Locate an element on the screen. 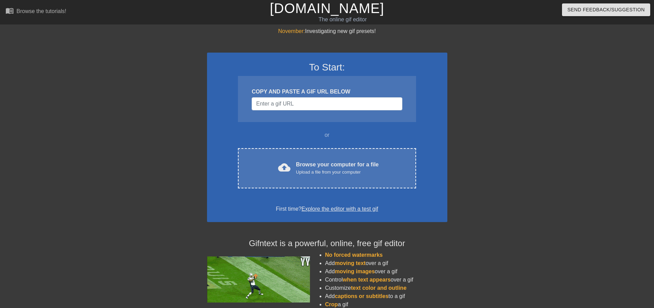 This screenshot has height=308, width=654. span: moving images is located at coordinates (355, 271).